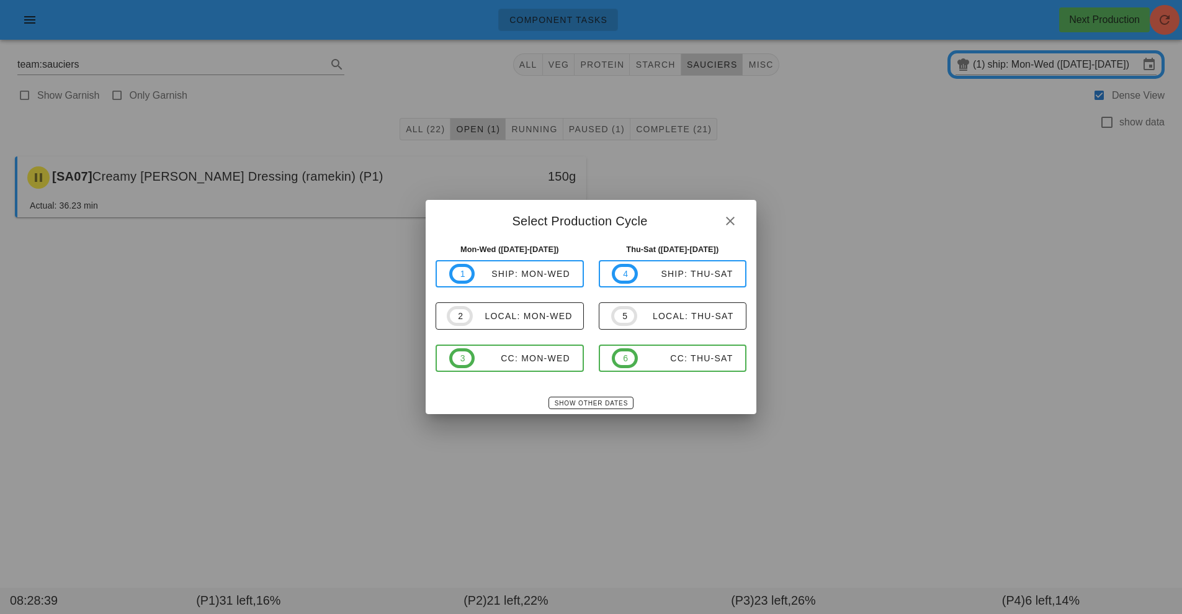 The width and height of the screenshot is (1182, 614). I want to click on span: 3, so click(462, 358).